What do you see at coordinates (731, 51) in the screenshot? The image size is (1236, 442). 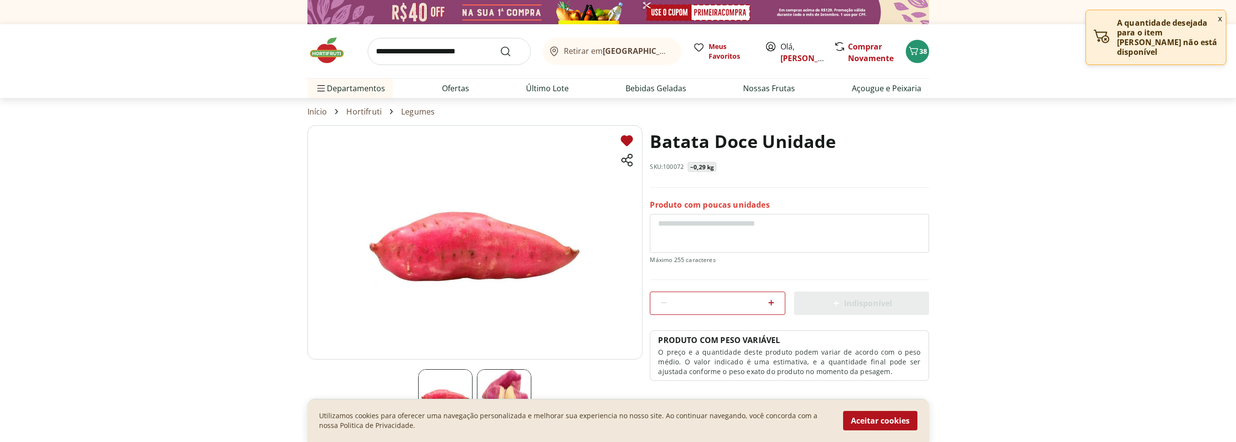 I see `span: Meus Favoritos` at bounding box center [731, 51].